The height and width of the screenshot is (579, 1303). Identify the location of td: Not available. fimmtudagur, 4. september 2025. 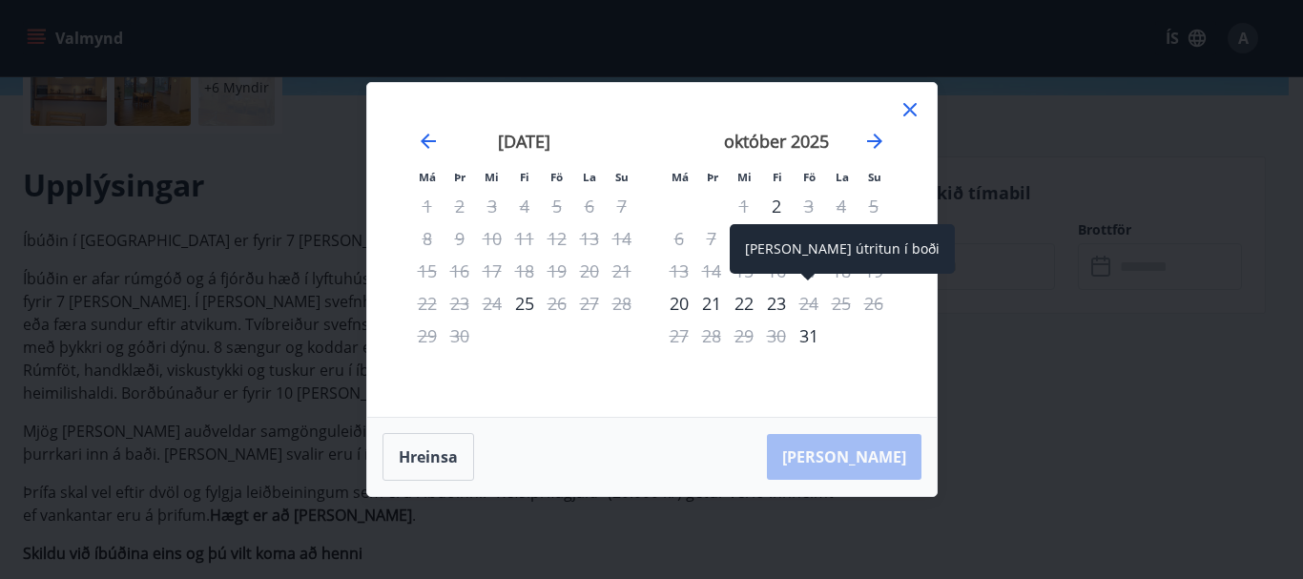
(525, 206).